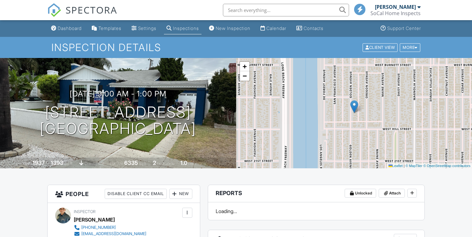 The image size is (472, 237). What do you see at coordinates (276, 28) in the screenshot?
I see `div: Calendar` at bounding box center [276, 28].